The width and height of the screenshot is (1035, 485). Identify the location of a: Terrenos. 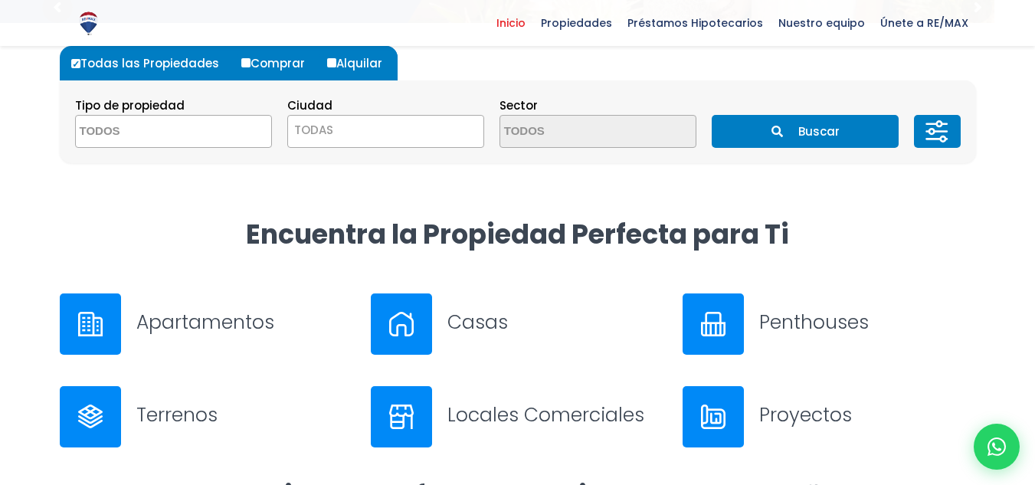
(206, 417).